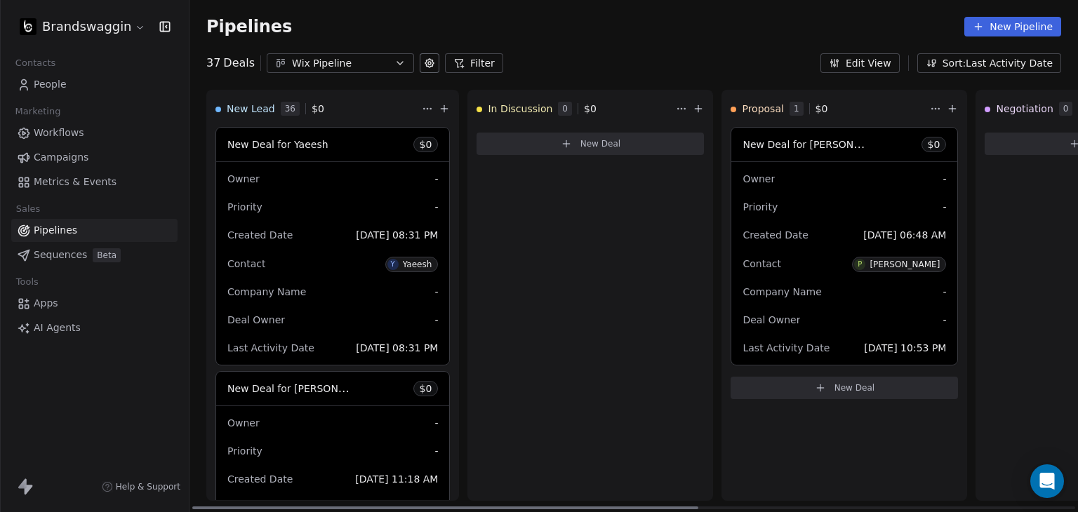 Image resolution: width=1078 pixels, height=512 pixels. Describe the element at coordinates (251, 109) in the screenshot. I see `span: New Lead` at that location.